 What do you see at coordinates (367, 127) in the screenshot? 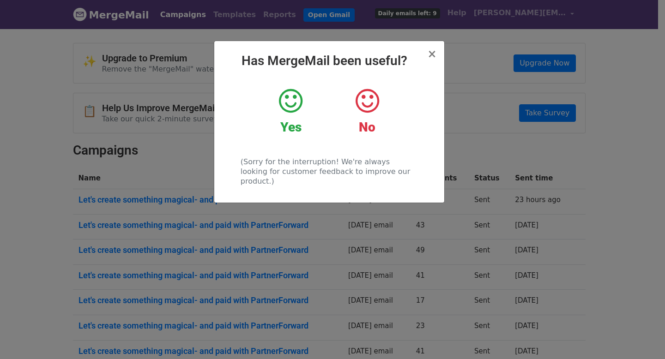
I see `strong: No` at bounding box center [367, 127].